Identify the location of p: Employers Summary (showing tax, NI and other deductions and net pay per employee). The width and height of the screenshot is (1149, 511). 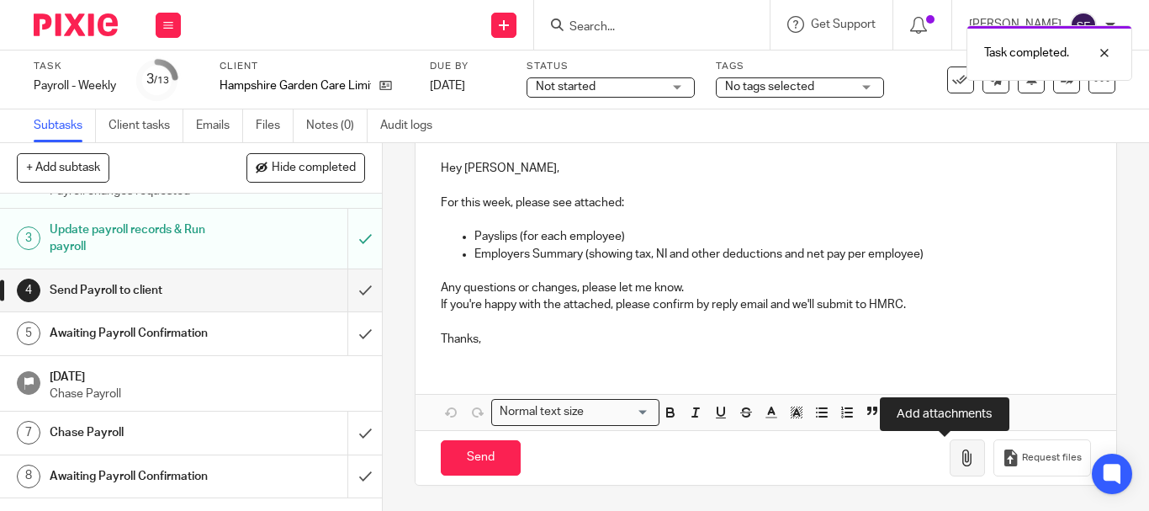
(783, 254).